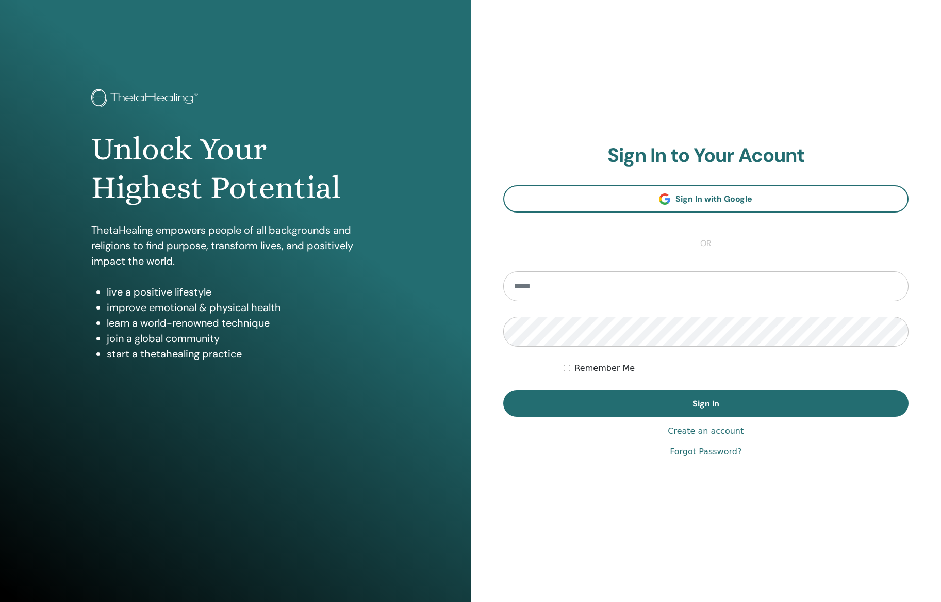 The width and height of the screenshot is (941, 602). I want to click on p: ThetaHealing empowers people of all backgrounds and religions to find purpose, transform lives, a..., so click(235, 246).